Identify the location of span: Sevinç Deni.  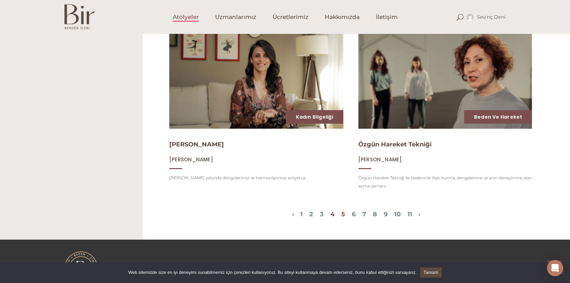
(491, 17).